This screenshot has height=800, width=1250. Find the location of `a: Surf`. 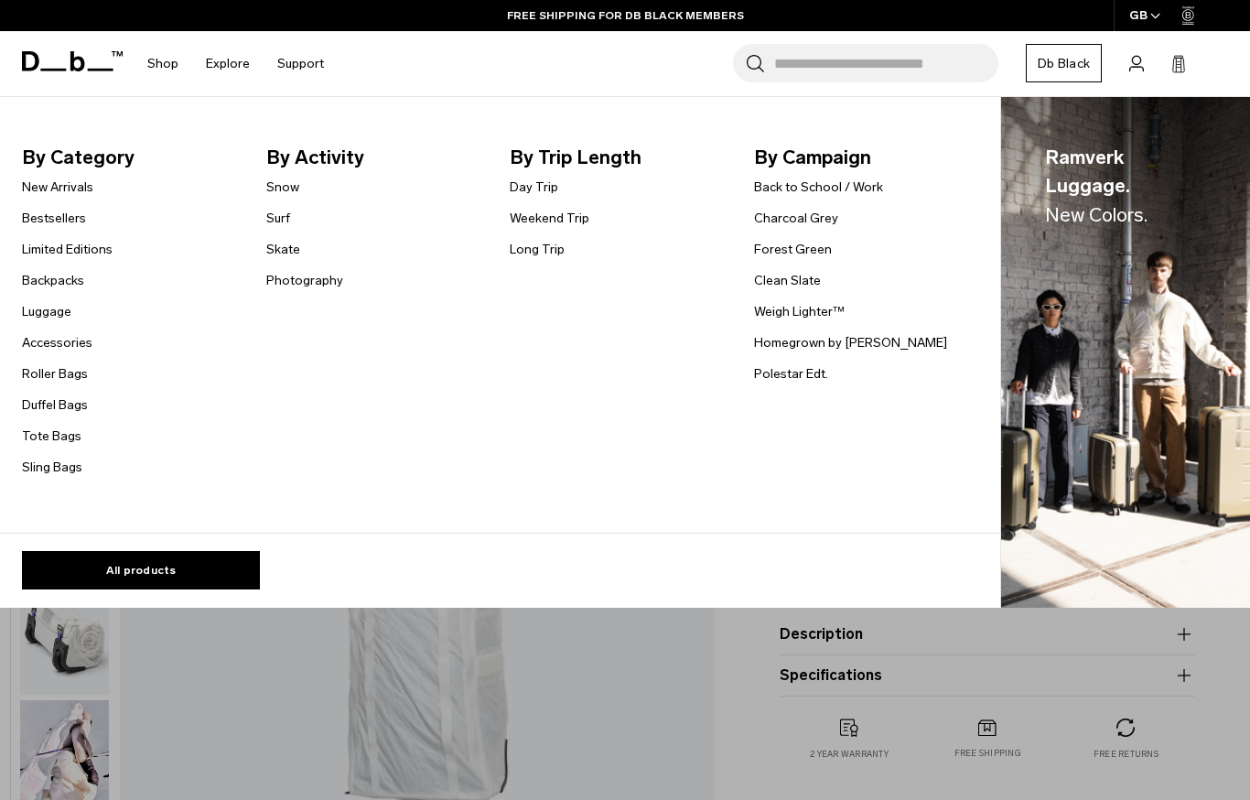

a: Surf is located at coordinates (278, 218).